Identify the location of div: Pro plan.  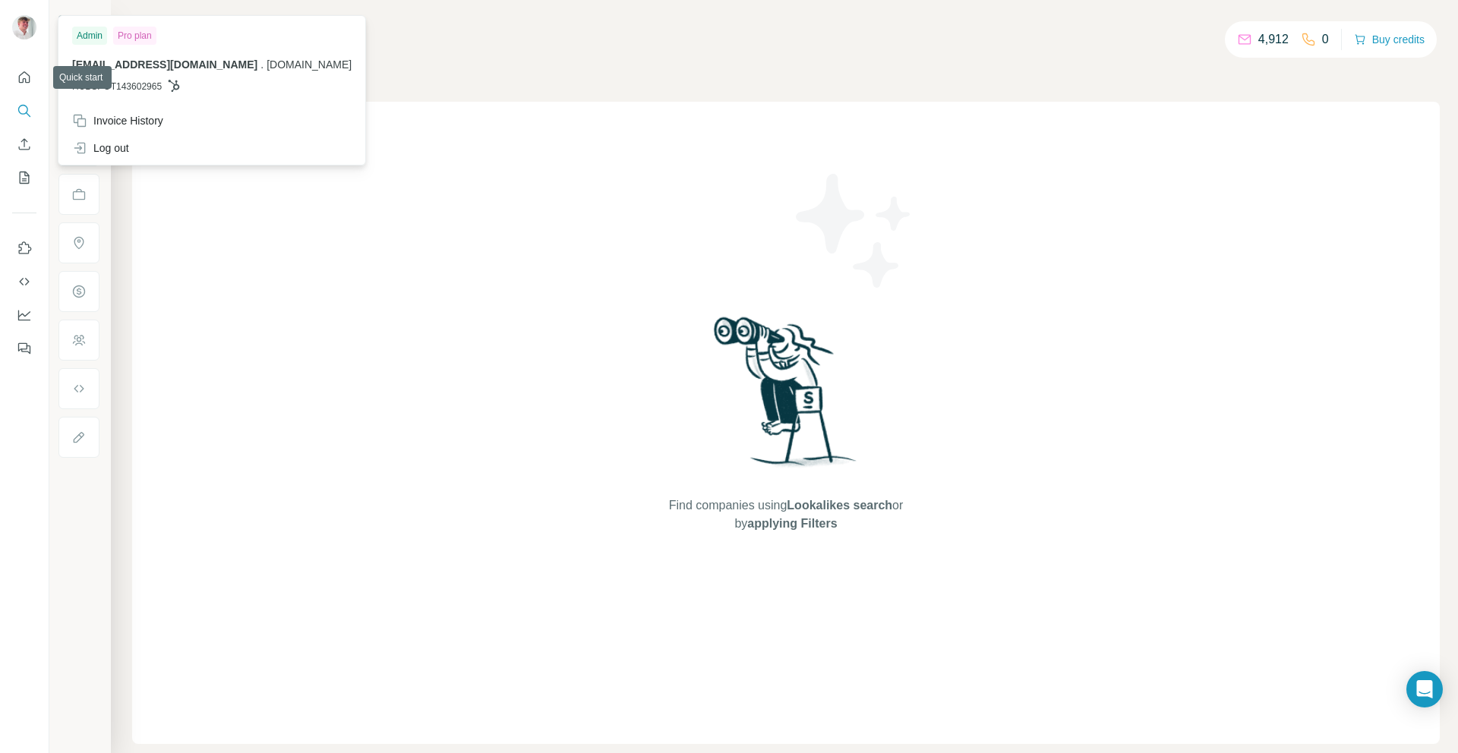
(134, 36).